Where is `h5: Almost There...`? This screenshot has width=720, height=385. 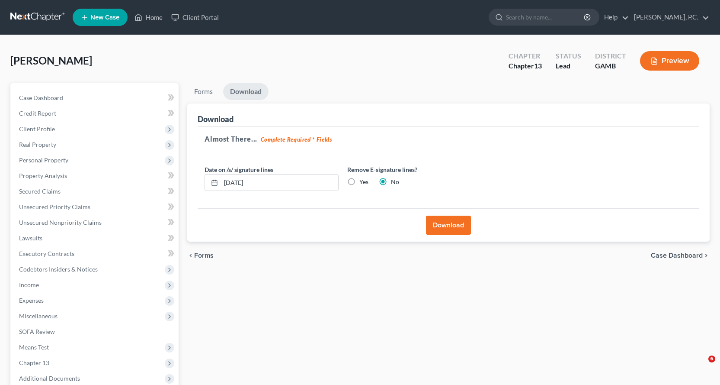
h5: Almost There... is located at coordinates (449, 139).